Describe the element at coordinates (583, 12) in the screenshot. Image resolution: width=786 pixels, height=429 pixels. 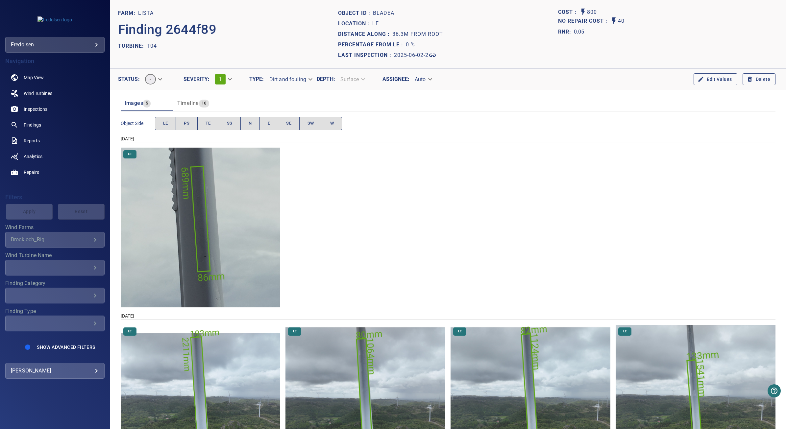
I see `svg: Auto Cost` at that location.